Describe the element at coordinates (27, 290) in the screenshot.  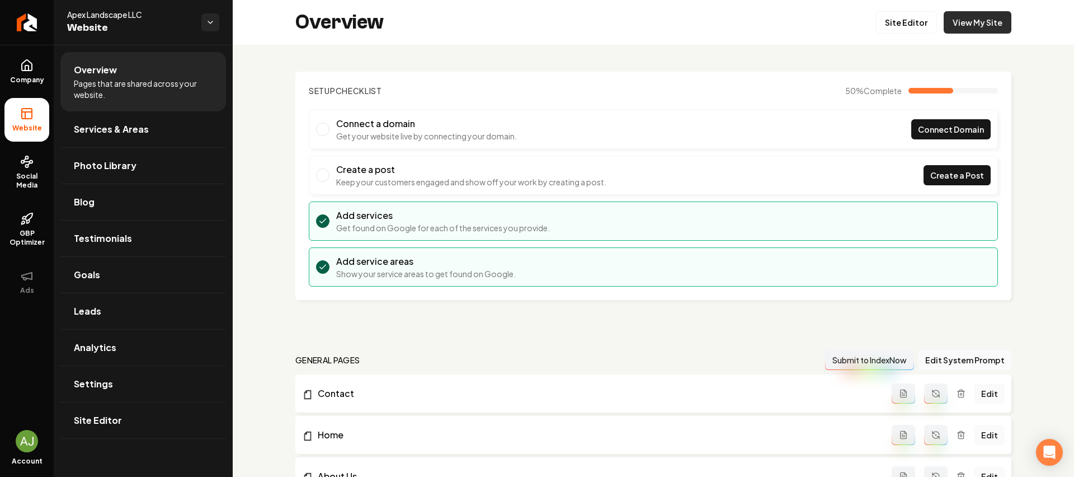
I see `span: Ads` at that location.